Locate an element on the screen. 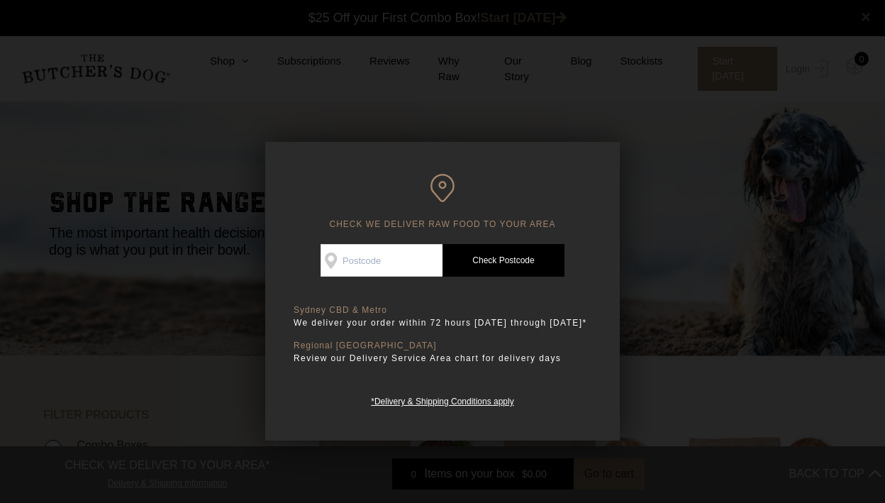 Image resolution: width=885 pixels, height=503 pixels. a: Check Postcode is located at coordinates (504, 260).